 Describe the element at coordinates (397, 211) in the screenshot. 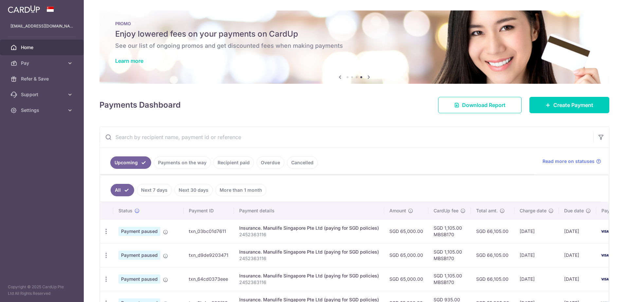

I see `span: Amount` at that location.